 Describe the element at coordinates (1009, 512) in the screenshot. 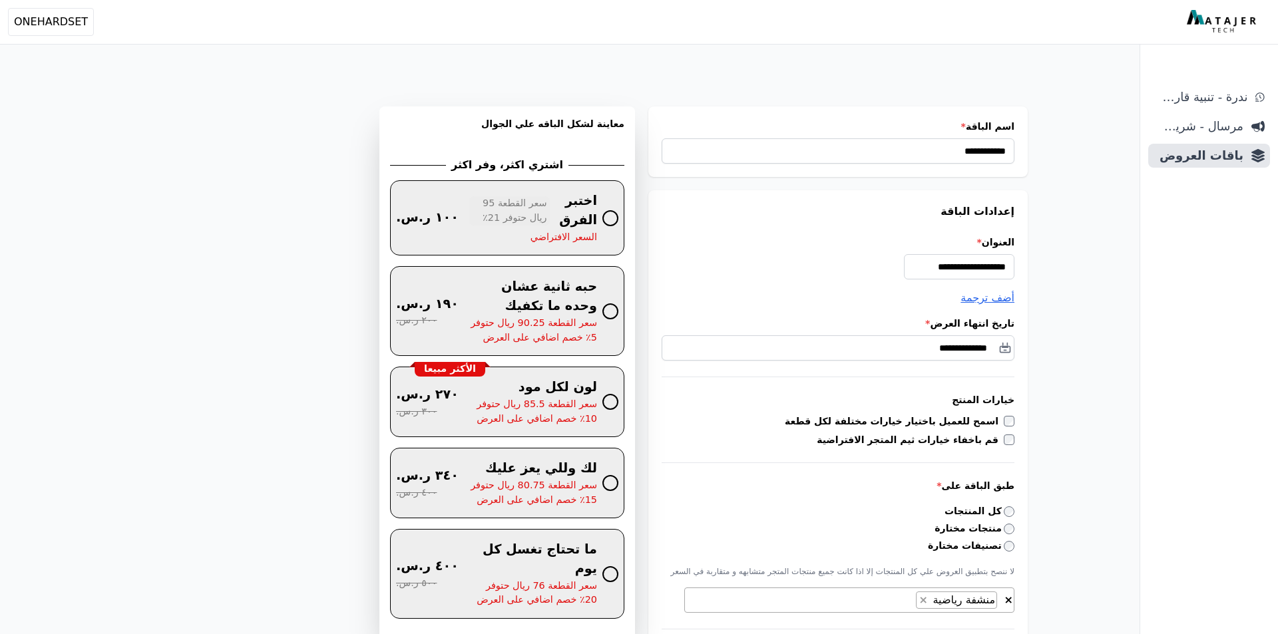

I see `input: كل المنتجات` at that location.